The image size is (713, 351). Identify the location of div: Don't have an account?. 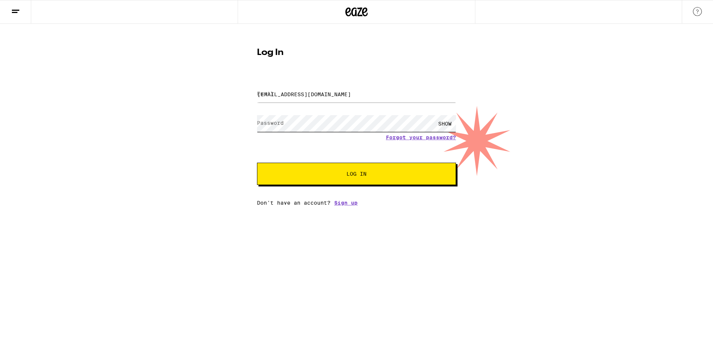
(356, 203).